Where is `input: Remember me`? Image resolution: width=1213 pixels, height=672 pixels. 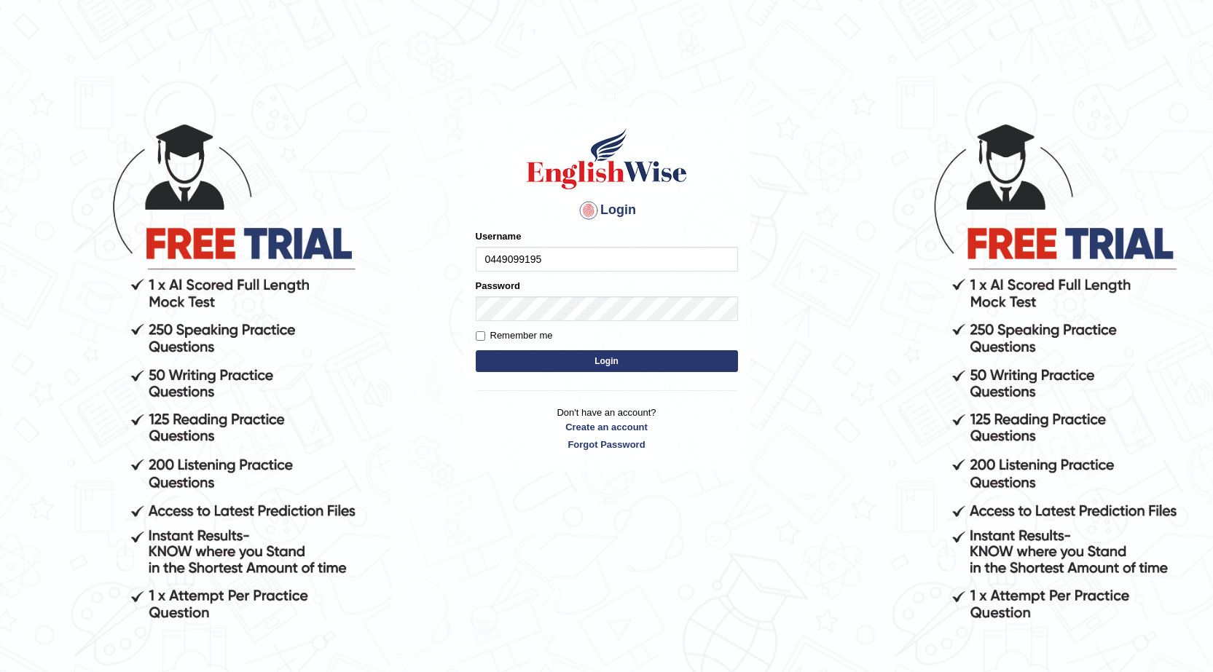
input: Remember me is located at coordinates (480, 336).